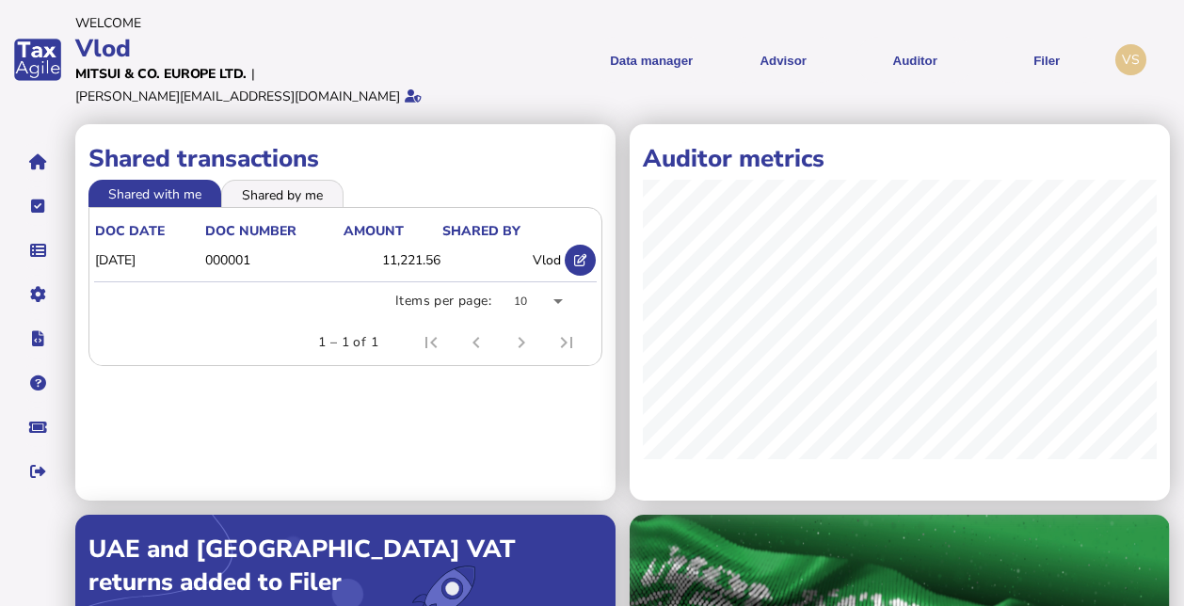 The width and height of the screenshot is (1184, 606). What do you see at coordinates (310, 48) in the screenshot?
I see `div: Vlod` at bounding box center [310, 48].